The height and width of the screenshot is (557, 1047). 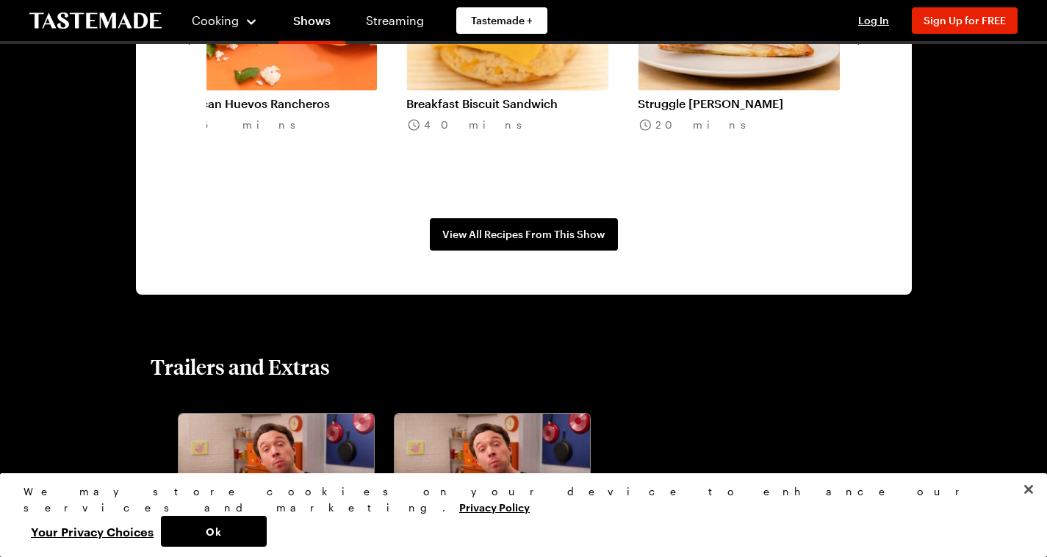 I want to click on button: Log In, so click(x=874, y=21).